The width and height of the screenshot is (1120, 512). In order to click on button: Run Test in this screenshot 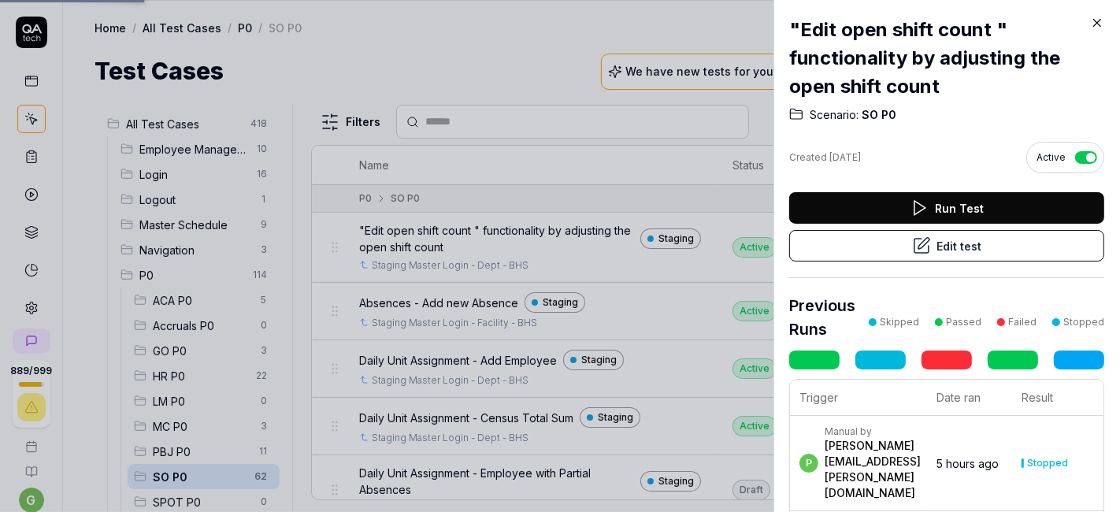, I will do `click(947, 208)`.